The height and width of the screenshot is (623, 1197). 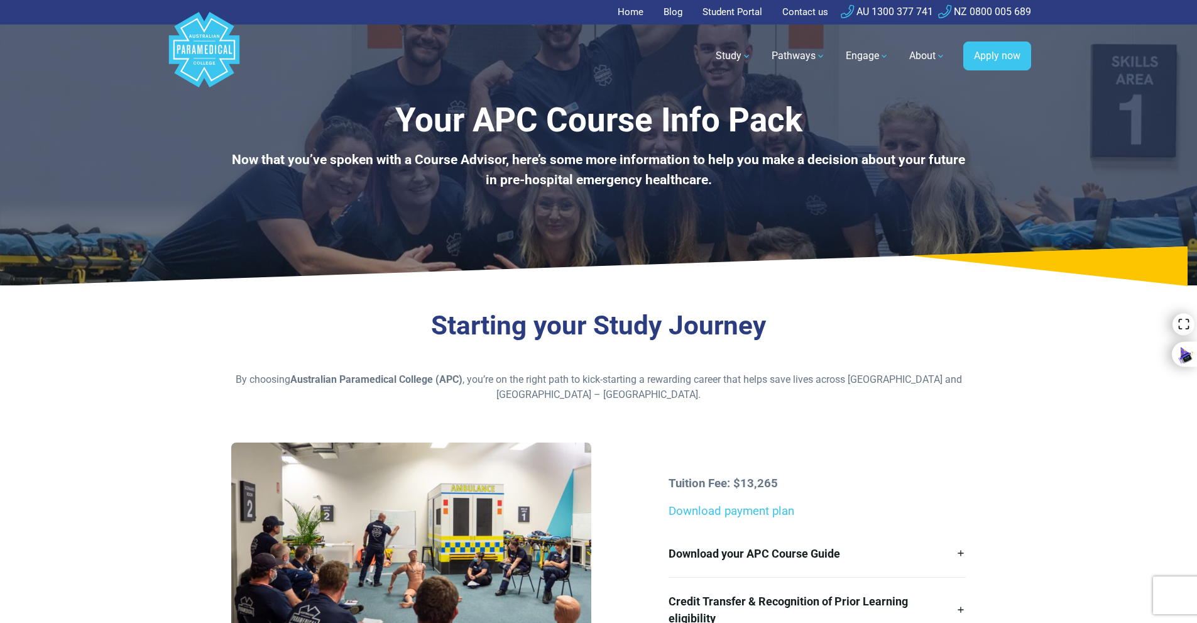 I want to click on a: Apply now, so click(x=997, y=56).